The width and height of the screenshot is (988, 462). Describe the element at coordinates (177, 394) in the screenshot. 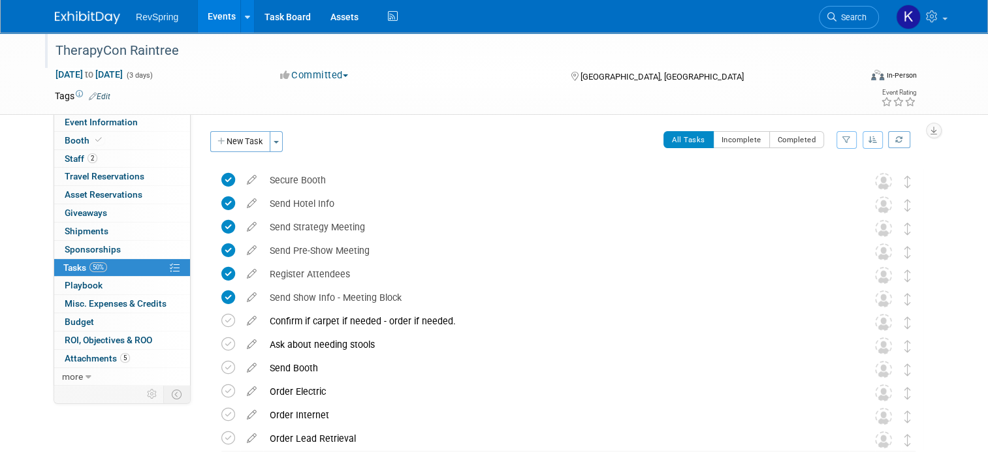

I see `td: Toggle Event Tabs` at that location.